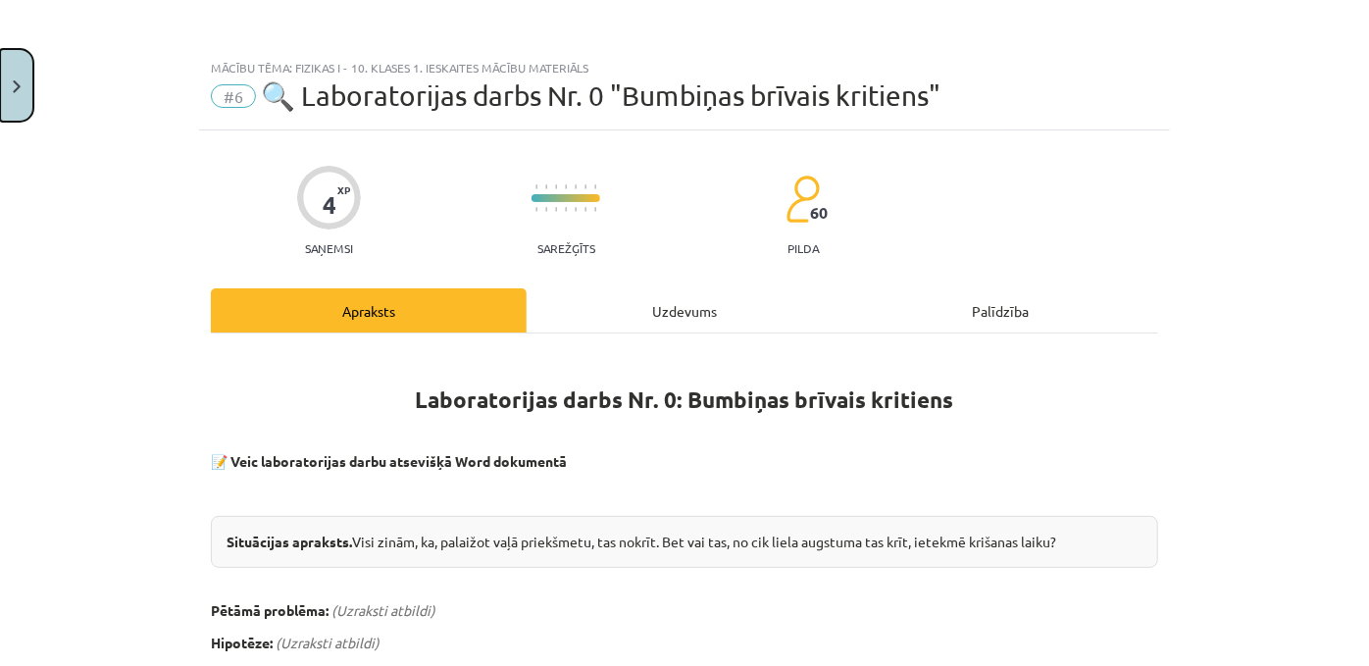 Image resolution: width=1369 pixels, height=666 pixels. Describe the element at coordinates (566, 248) in the screenshot. I see `p: Sarežģīts` at that location.